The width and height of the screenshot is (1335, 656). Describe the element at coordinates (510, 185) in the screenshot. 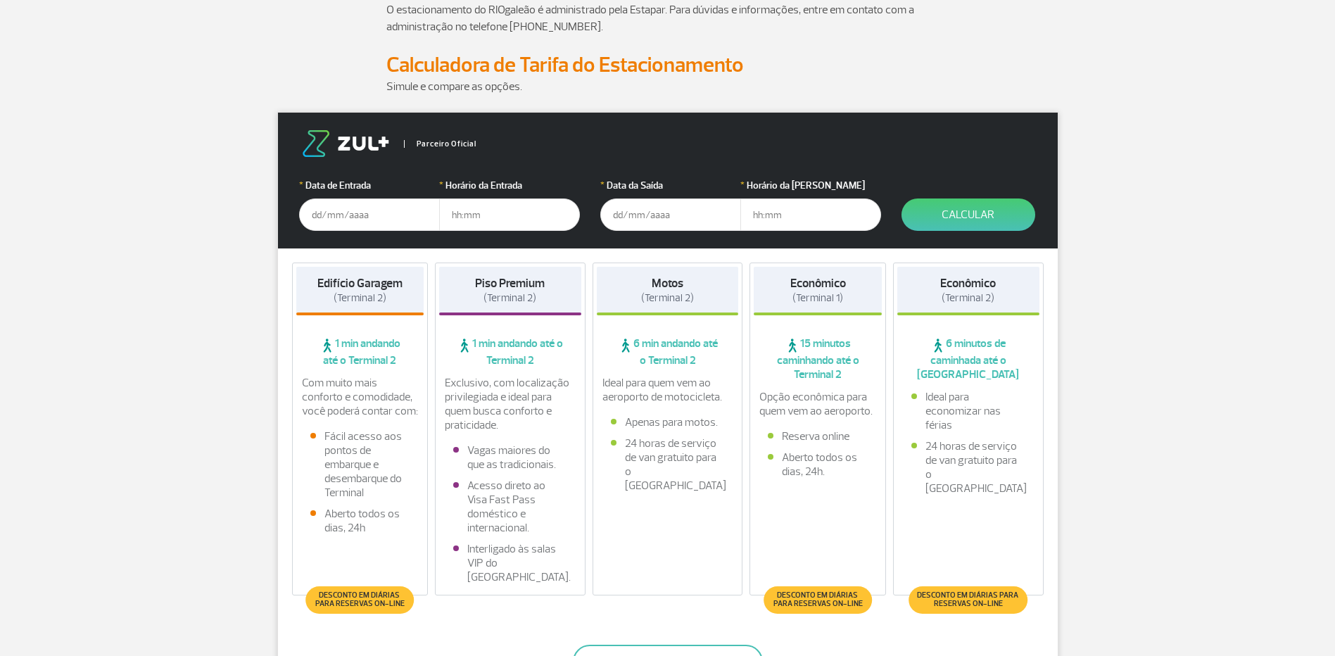

I see `label: Horário da Entrada` at that location.